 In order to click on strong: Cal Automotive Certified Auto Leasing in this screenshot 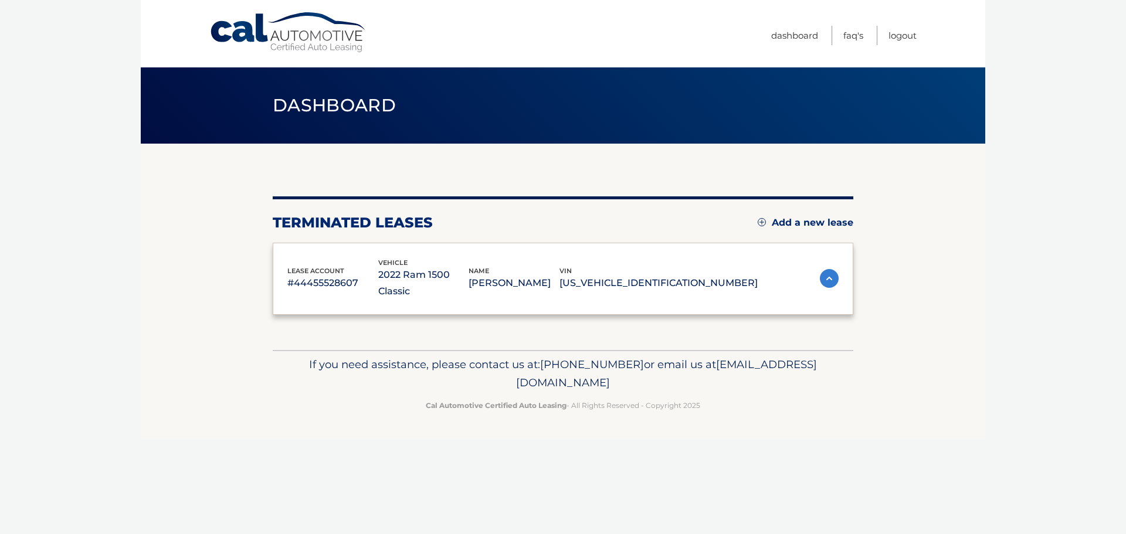, I will do `click(496, 405)`.